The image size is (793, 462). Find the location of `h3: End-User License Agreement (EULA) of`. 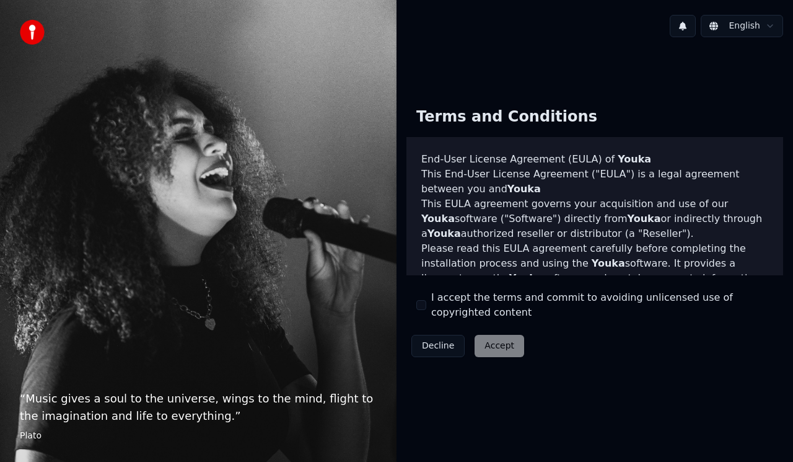

h3: End-User License Agreement (EULA) of is located at coordinates (595, 159).